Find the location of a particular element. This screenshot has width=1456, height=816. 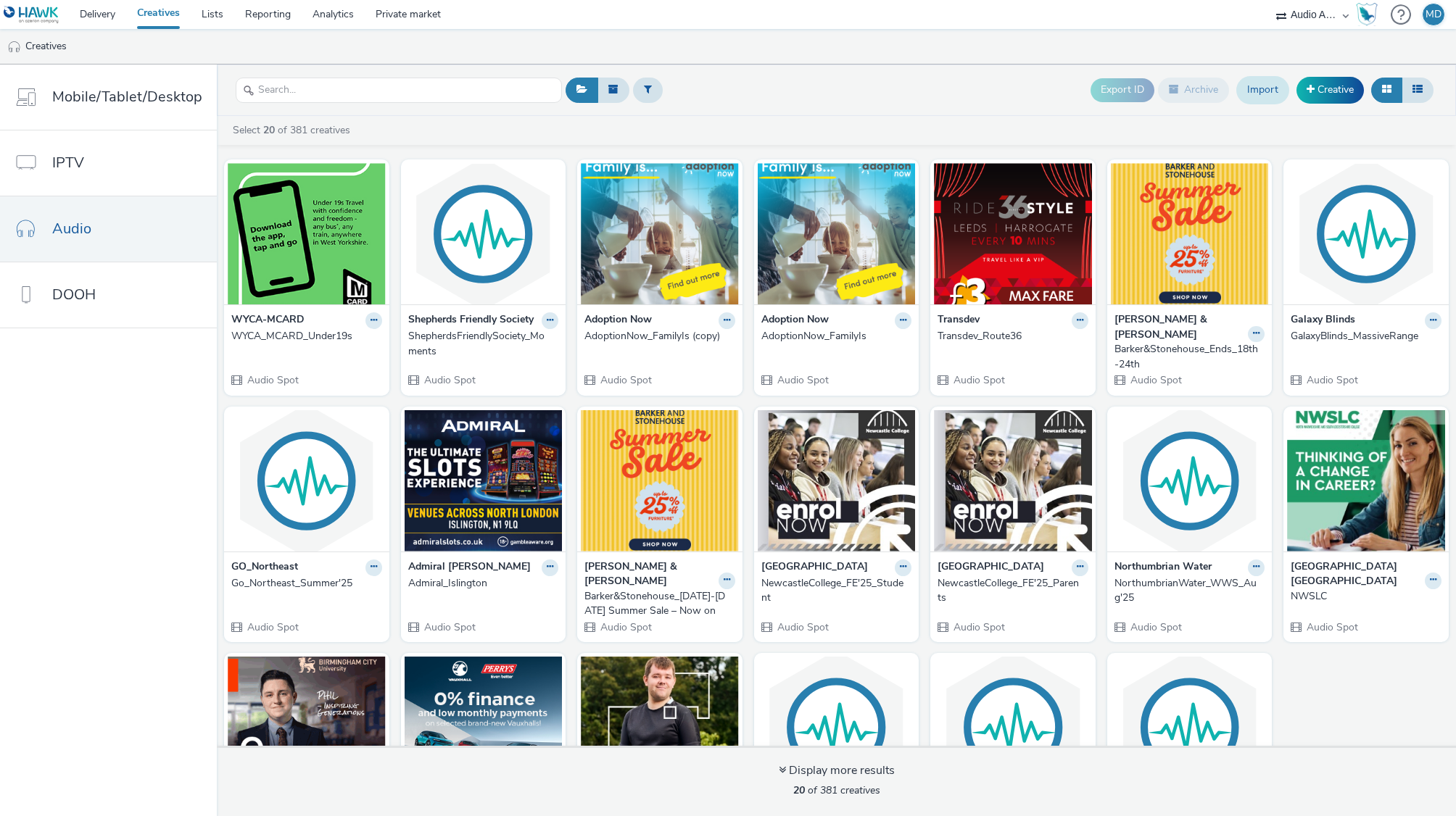

a: AdoptionNow_FamilyIs (copy) is located at coordinates (660, 336).